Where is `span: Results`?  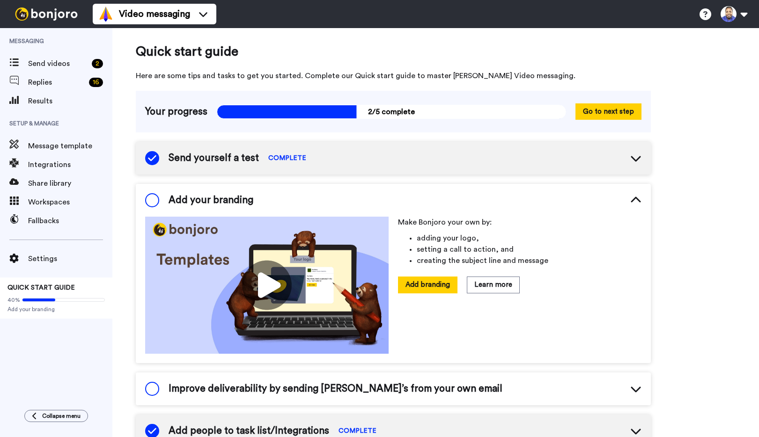 span: Results is located at coordinates (70, 101).